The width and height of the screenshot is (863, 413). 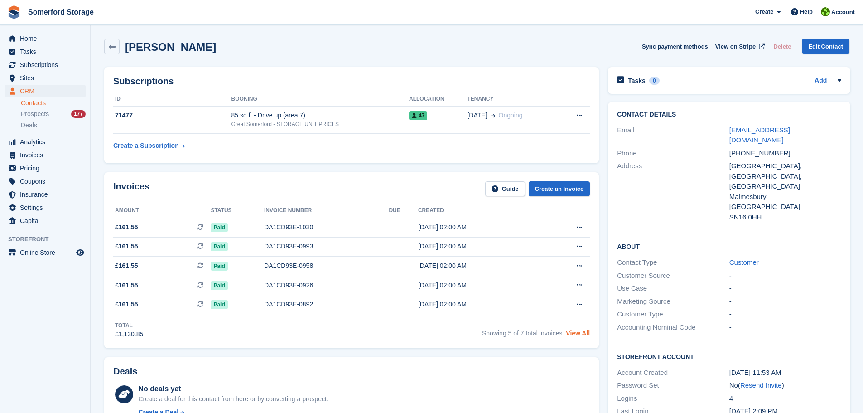 What do you see at coordinates (129, 325) in the screenshot?
I see `div: Total` at bounding box center [129, 325].